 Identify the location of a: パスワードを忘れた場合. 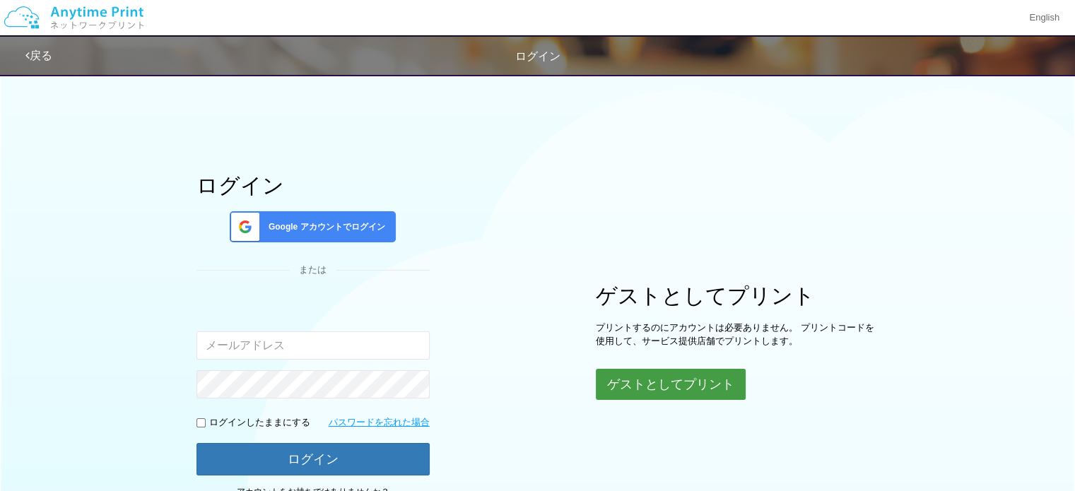
(379, 423).